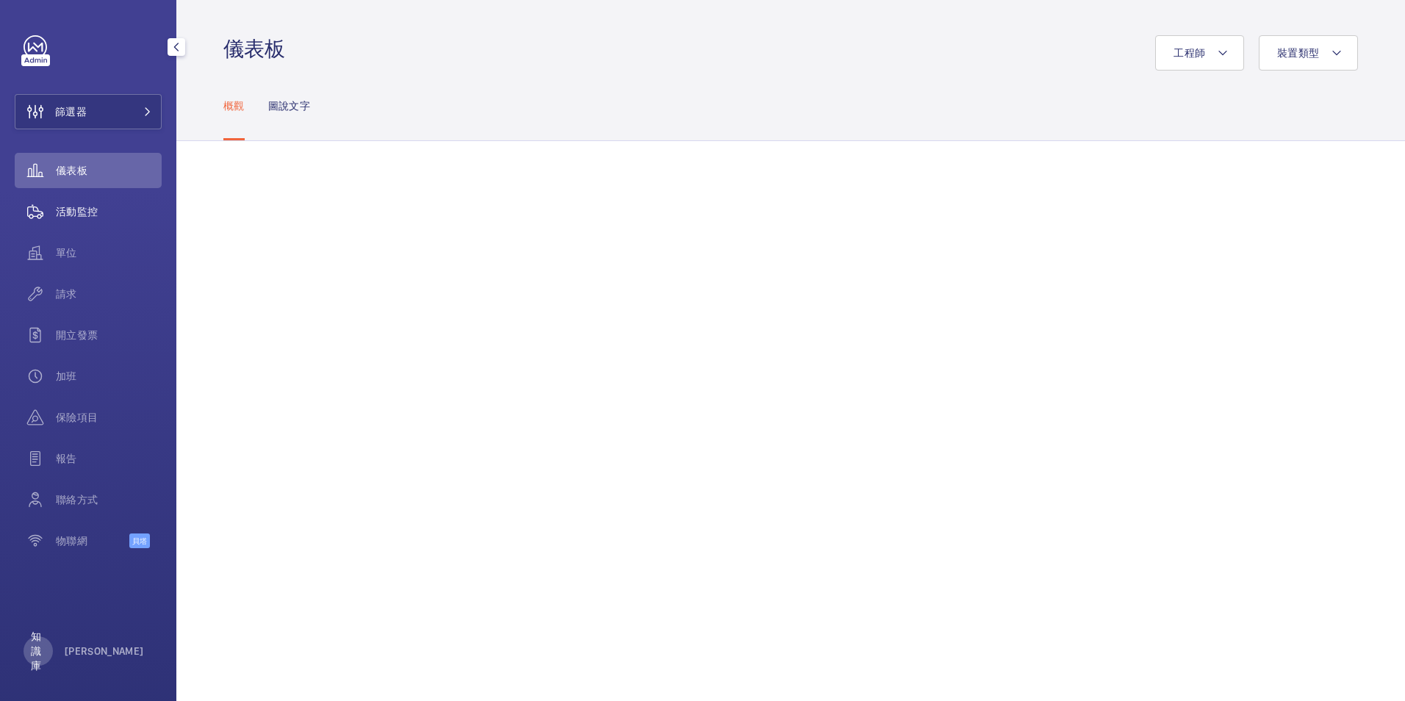 The image size is (1405, 701). Describe the element at coordinates (289, 106) in the screenshot. I see `p: 圖說文字` at that location.